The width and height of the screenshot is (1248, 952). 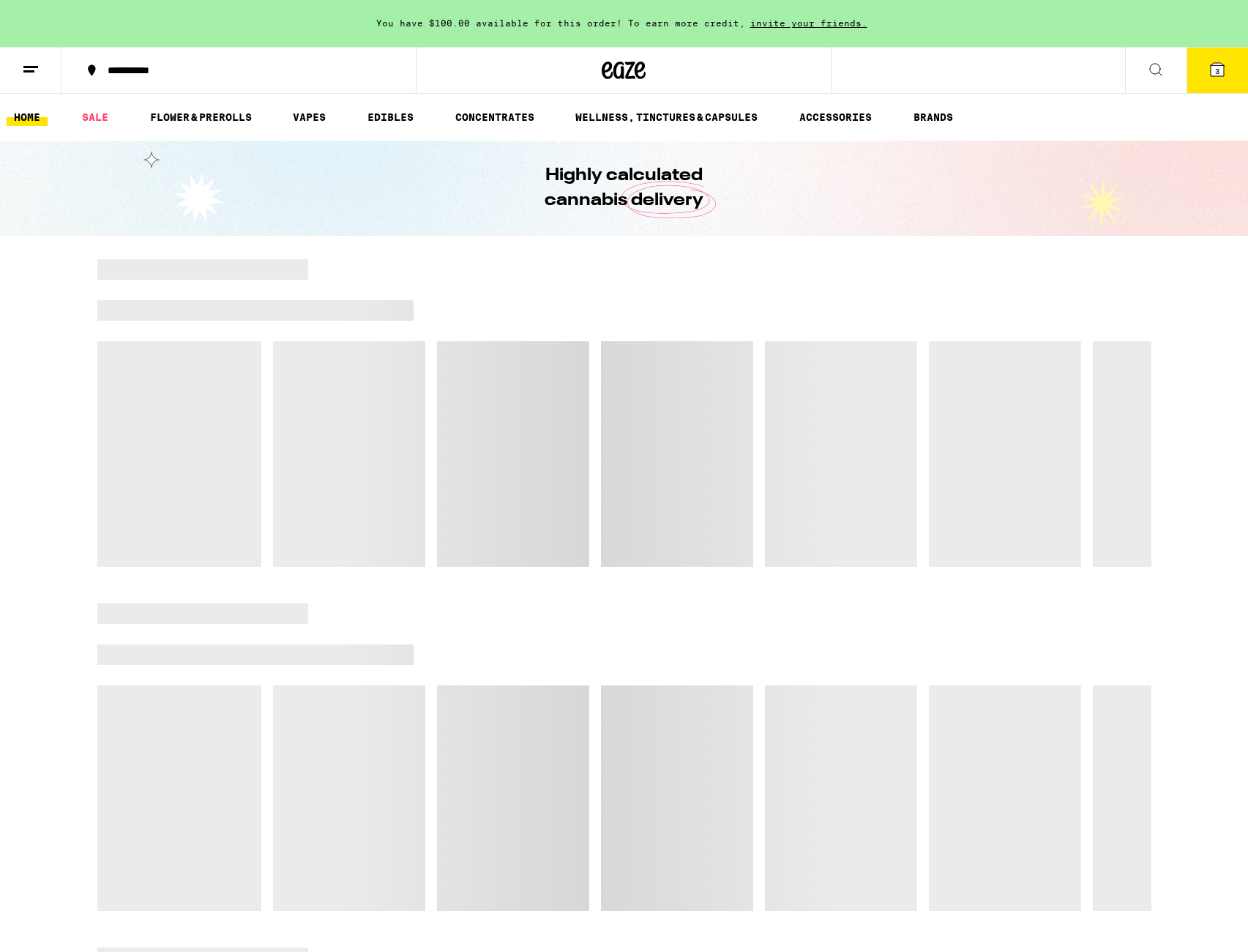 I want to click on a: WELLNESS, TINCTURES & CAPSULES, so click(x=666, y=117).